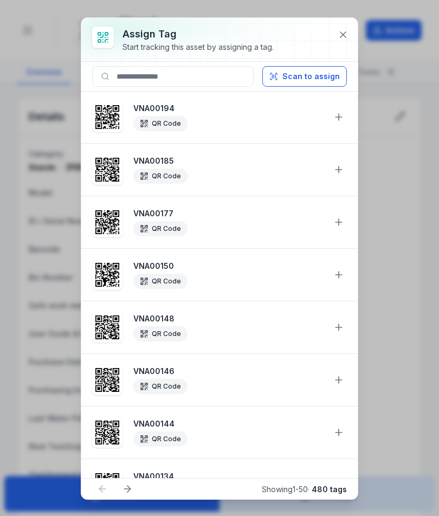 The image size is (439, 516). What do you see at coordinates (229, 476) in the screenshot?
I see `strong: VNA00134` at bounding box center [229, 476].